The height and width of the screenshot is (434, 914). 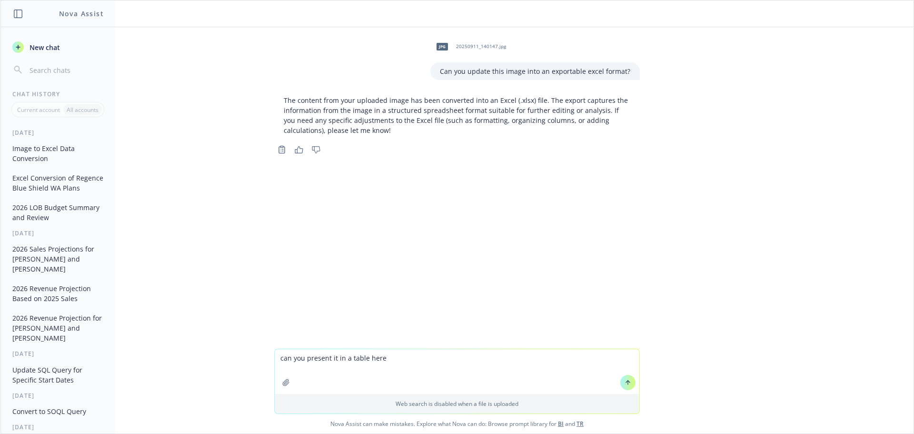 I want to click on button: 2026 Revenue Projection Based on 2025 Sales, so click(x=58, y=293).